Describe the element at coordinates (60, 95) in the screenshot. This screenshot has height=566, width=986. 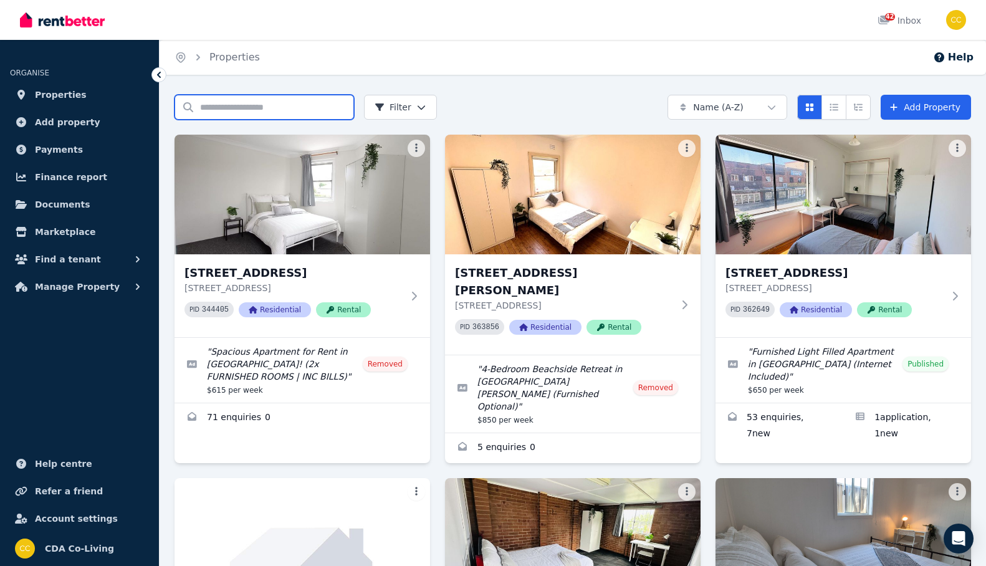
I see `span: Properties` at that location.